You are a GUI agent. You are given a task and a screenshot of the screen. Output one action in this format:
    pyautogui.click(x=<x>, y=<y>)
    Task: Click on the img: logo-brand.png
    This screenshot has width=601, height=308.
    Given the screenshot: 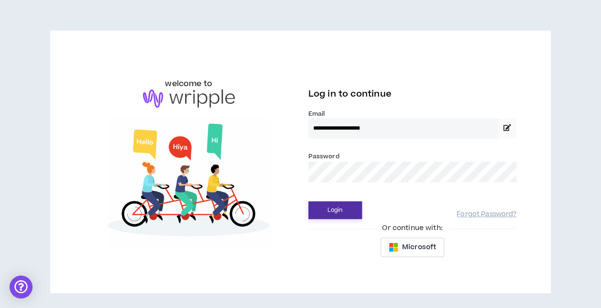 What is the action you would take?
    pyautogui.click(x=189, y=98)
    